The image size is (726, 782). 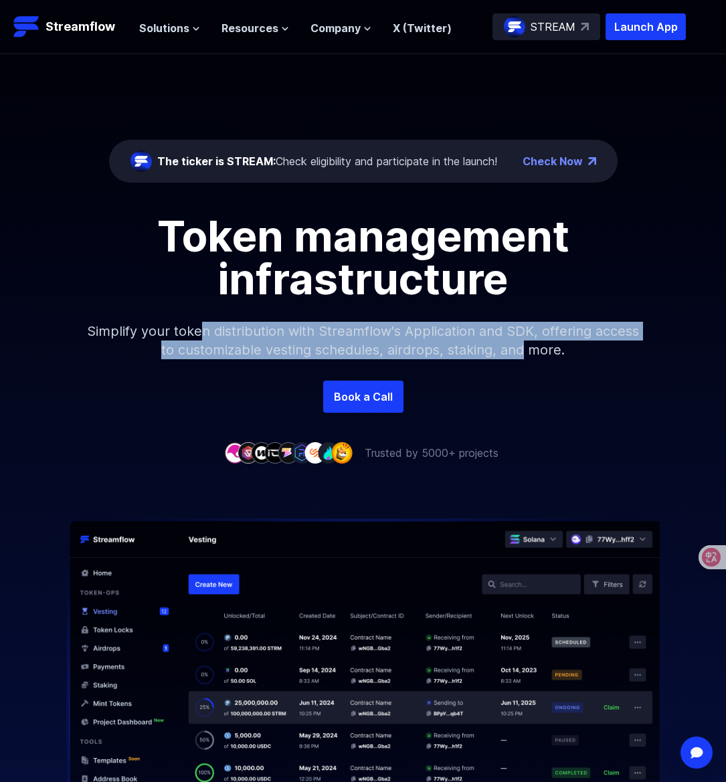 What do you see at coordinates (250, 28) in the screenshot?
I see `span: Resources` at bounding box center [250, 28].